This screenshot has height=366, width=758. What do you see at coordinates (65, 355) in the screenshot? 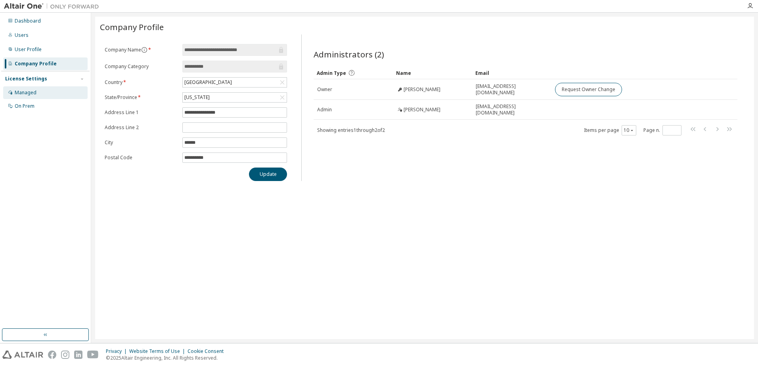
I see `img: instagram.svg` at bounding box center [65, 355].